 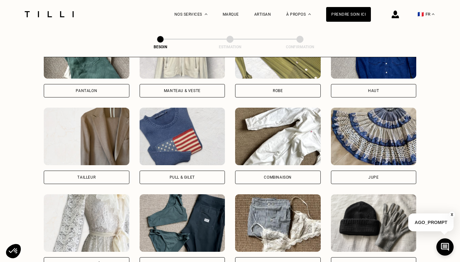 What do you see at coordinates (230, 47) in the screenshot?
I see `div: Estimation` at bounding box center [230, 47].